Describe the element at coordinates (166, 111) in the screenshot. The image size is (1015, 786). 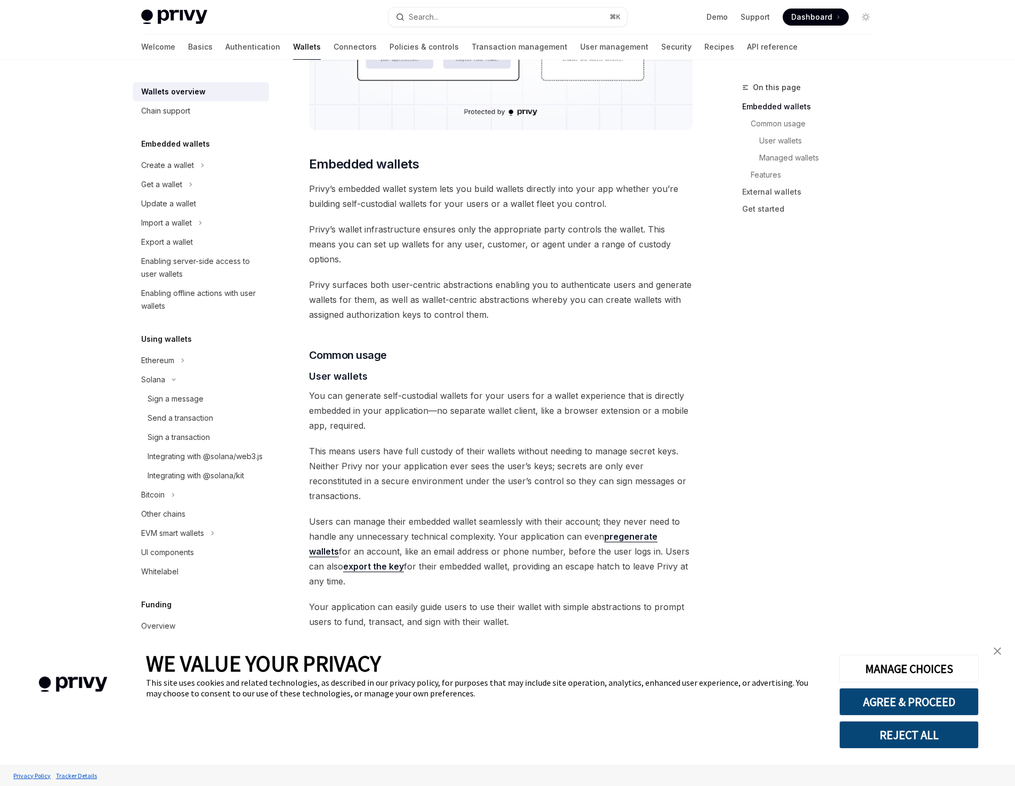
I see `div: Chain support` at that location.